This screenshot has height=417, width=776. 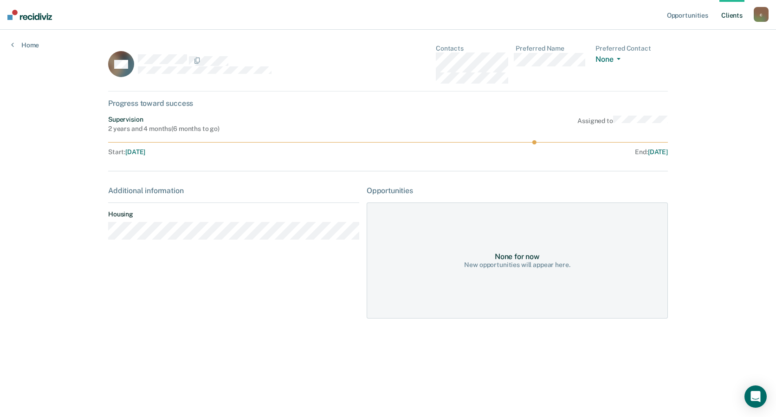 I want to click on div: End :, so click(x=530, y=152).